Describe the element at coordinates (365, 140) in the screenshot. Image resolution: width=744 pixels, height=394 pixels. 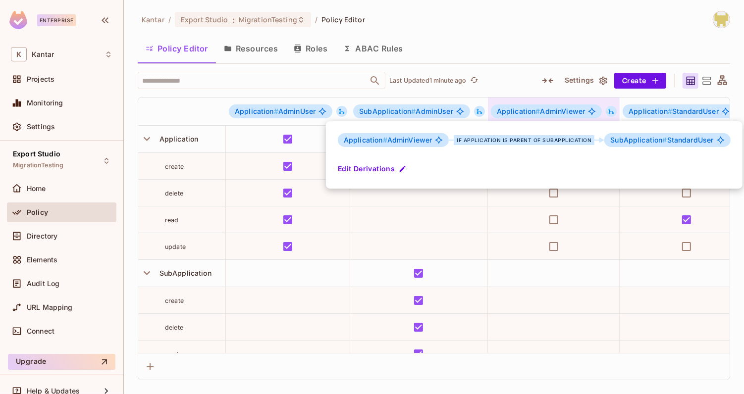
I see `span: Application` at that location.